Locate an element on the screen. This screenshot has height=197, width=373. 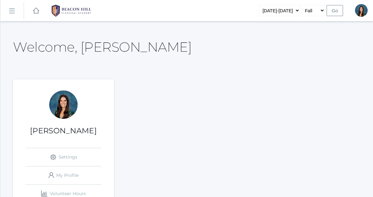
a: Settings is located at coordinates (63, 157).